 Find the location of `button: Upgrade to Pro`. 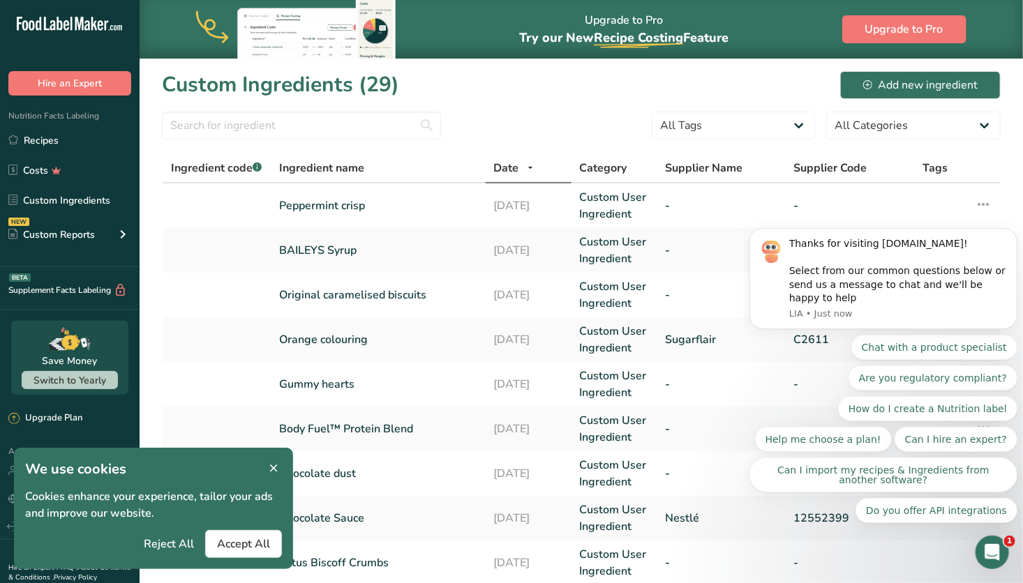

button: Upgrade to Pro is located at coordinates (905, 29).